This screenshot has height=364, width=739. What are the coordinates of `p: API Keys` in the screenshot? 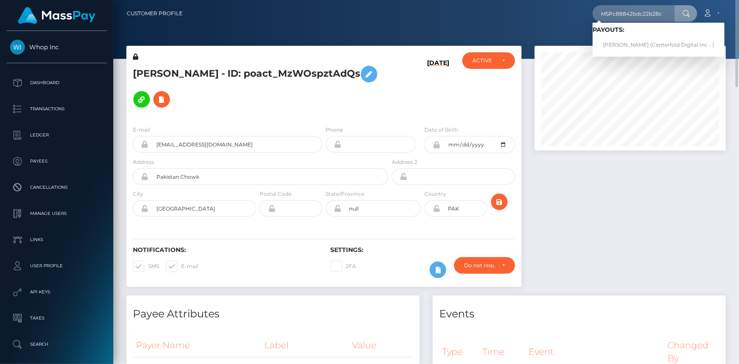 It's located at (57, 292).